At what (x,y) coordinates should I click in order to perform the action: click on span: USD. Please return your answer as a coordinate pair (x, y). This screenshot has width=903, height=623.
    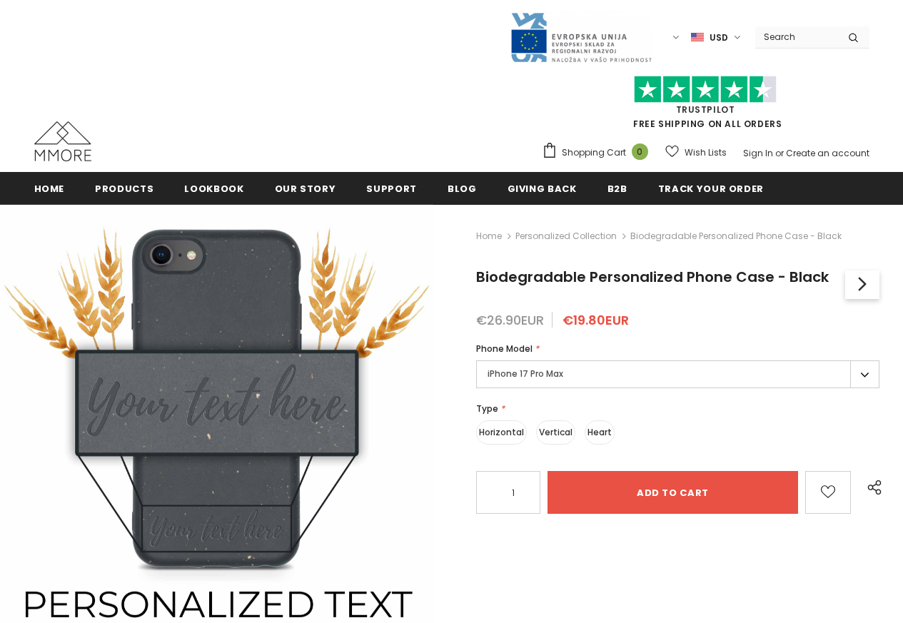
    Looking at the image, I should click on (719, 38).